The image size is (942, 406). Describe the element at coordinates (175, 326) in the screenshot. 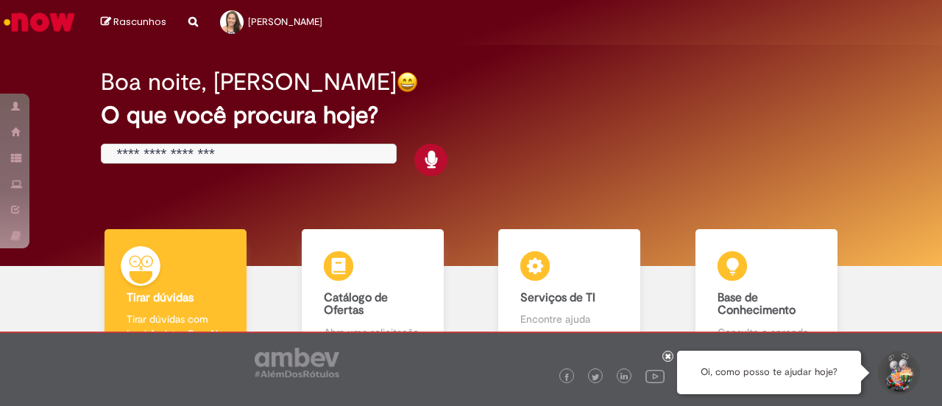

I see `p: Tirar dúvidas com Lupi Assist e Gen Ai` at that location.